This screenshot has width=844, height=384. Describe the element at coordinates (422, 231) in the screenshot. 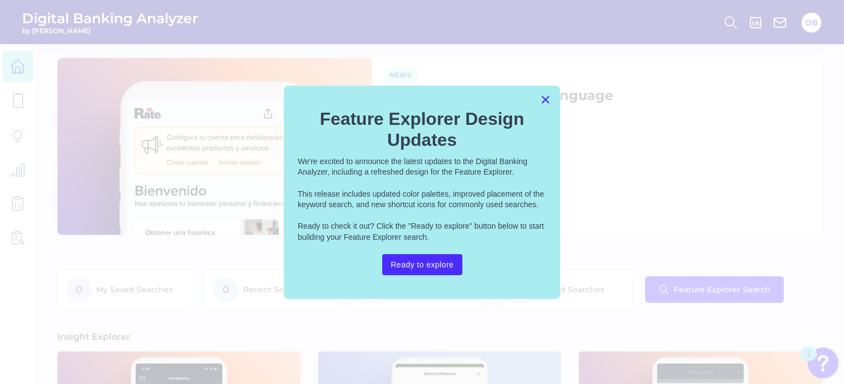

I see `p: Ready to check it out? Click the "Ready to explore" button below to start building your Feature E...` at that location.